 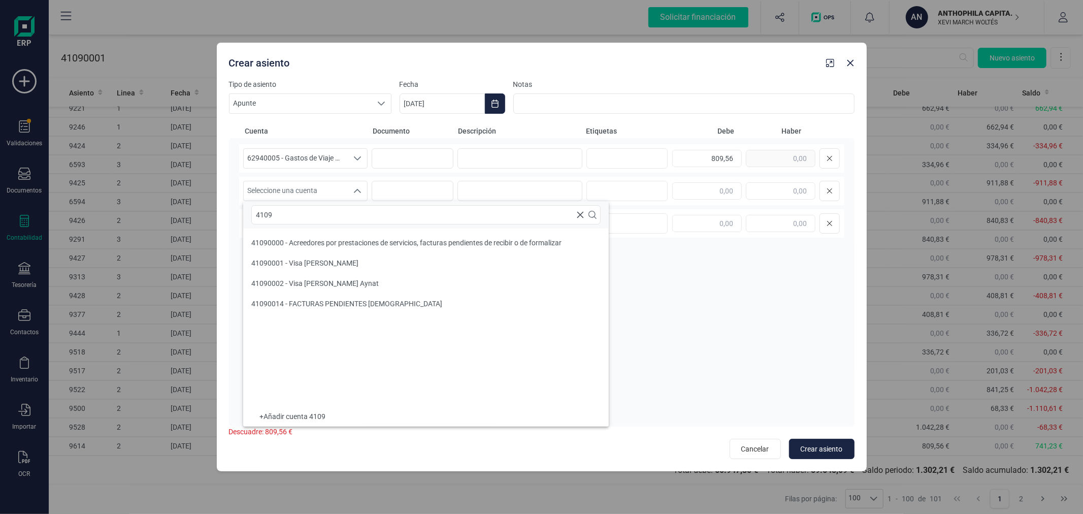 I want to click on span: Documento, so click(x=414, y=131).